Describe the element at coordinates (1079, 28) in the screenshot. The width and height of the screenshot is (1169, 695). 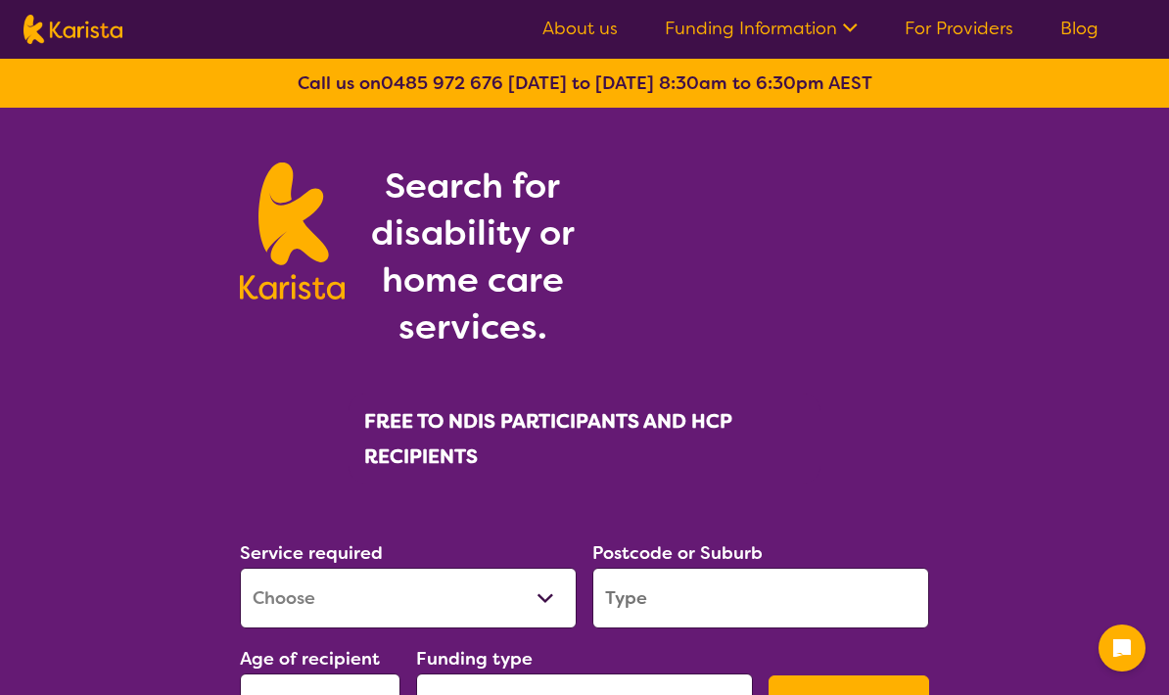
I see `a: Blog` at that location.